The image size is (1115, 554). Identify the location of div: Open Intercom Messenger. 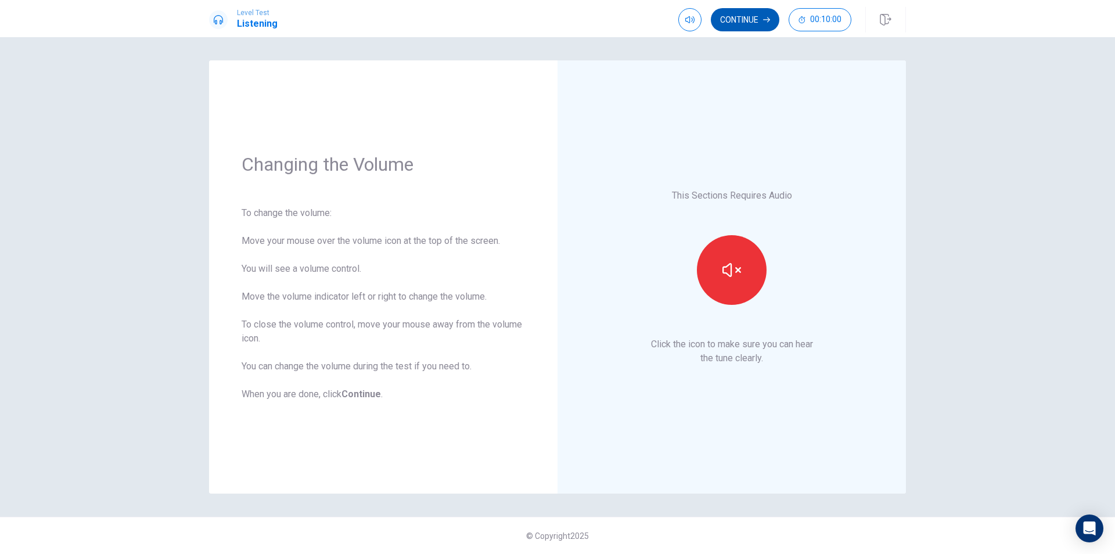
(1089, 528).